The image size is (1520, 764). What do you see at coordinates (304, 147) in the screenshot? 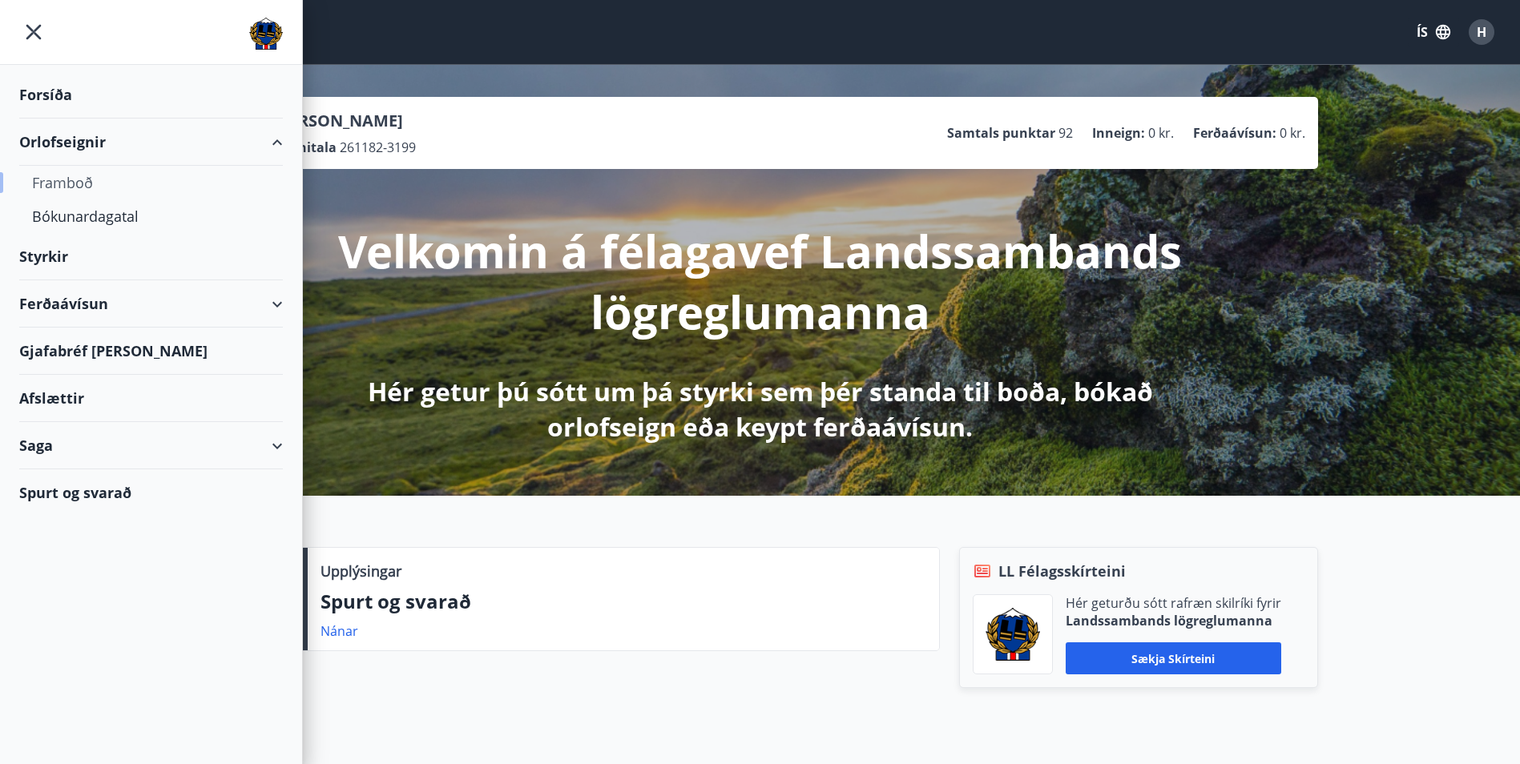
I see `p: Kennitala` at bounding box center [304, 147].